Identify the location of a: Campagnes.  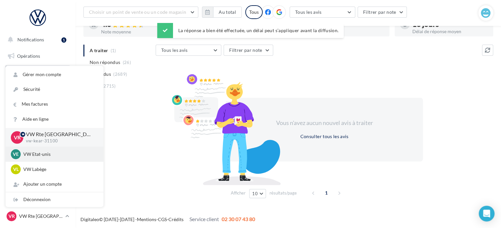
(38, 106).